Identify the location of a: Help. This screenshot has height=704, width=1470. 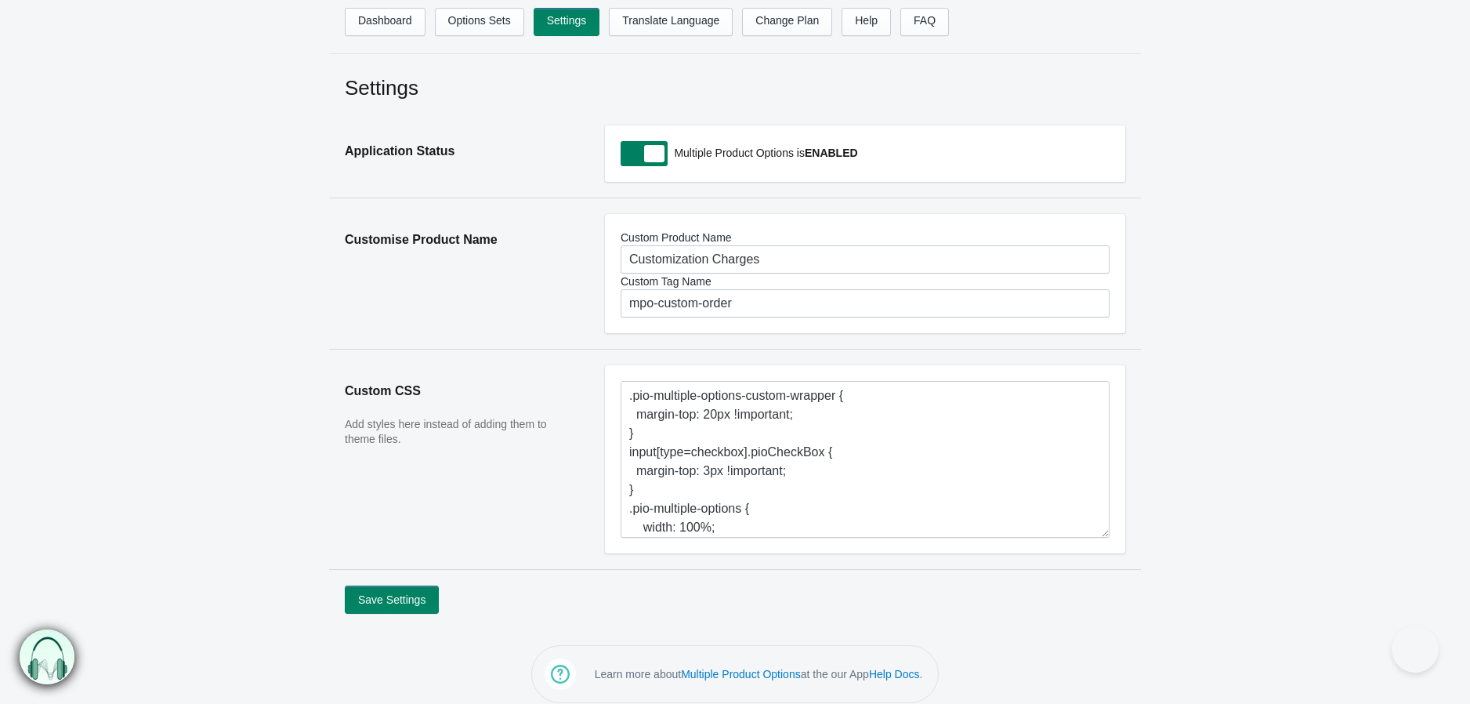
(866, 22).